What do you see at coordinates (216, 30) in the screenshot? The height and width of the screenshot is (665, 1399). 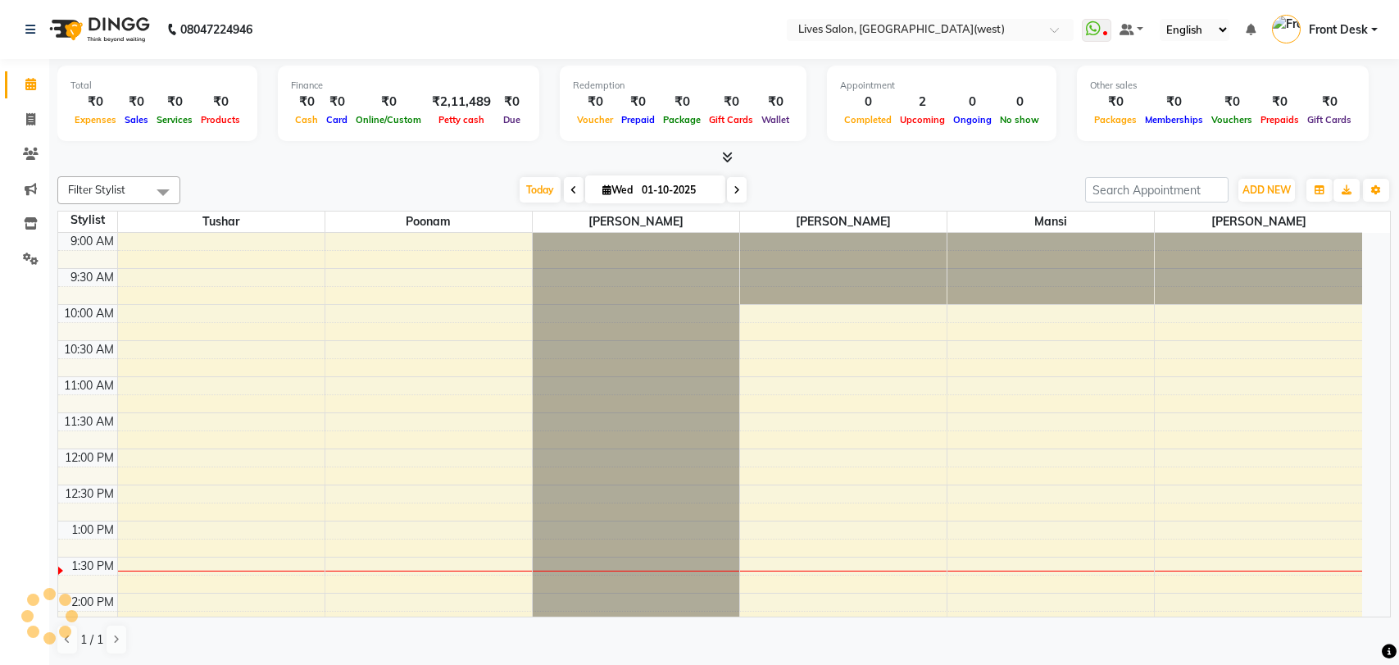 I see `b: 08047224946` at bounding box center [216, 30].